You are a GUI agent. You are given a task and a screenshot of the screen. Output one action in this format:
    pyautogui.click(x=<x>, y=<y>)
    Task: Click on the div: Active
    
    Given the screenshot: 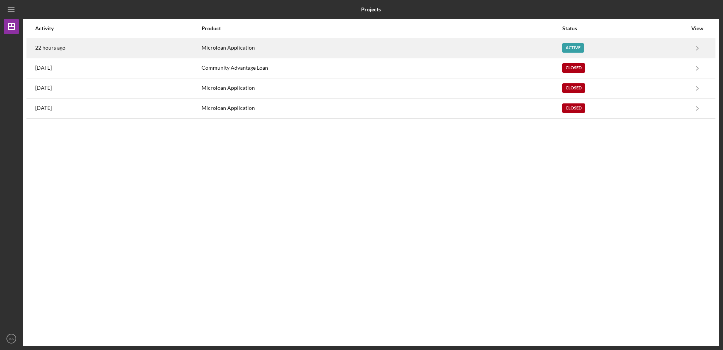 What is the action you would take?
    pyautogui.click(x=573, y=48)
    